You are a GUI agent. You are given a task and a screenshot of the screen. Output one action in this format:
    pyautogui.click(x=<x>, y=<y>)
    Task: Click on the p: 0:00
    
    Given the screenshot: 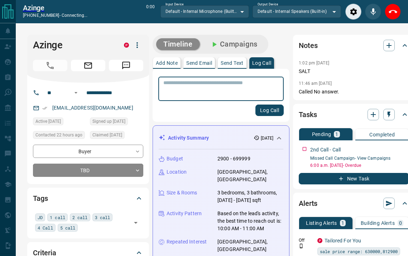 What is the action you would take?
    pyautogui.click(x=150, y=11)
    